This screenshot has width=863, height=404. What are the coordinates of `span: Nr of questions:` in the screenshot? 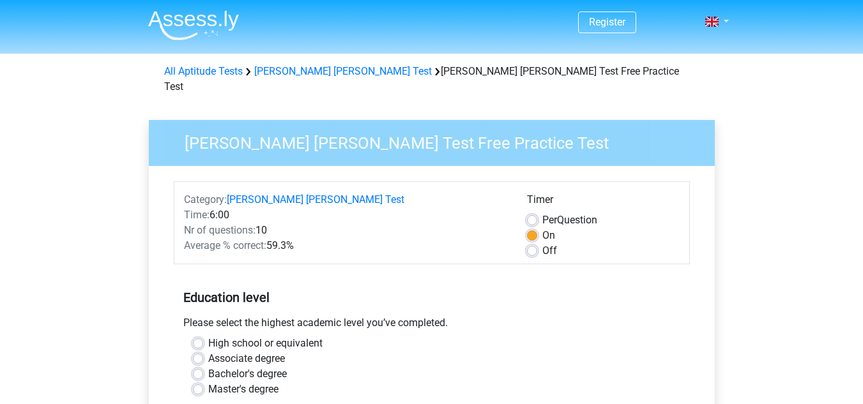 It's located at (220, 230).